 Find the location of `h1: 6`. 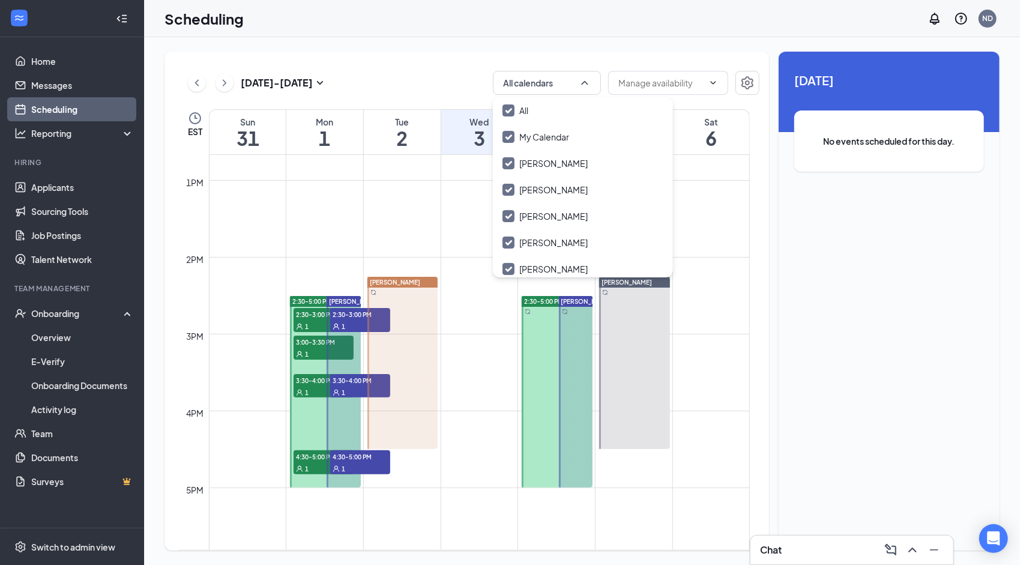

h1: 6 is located at coordinates (711, 138).